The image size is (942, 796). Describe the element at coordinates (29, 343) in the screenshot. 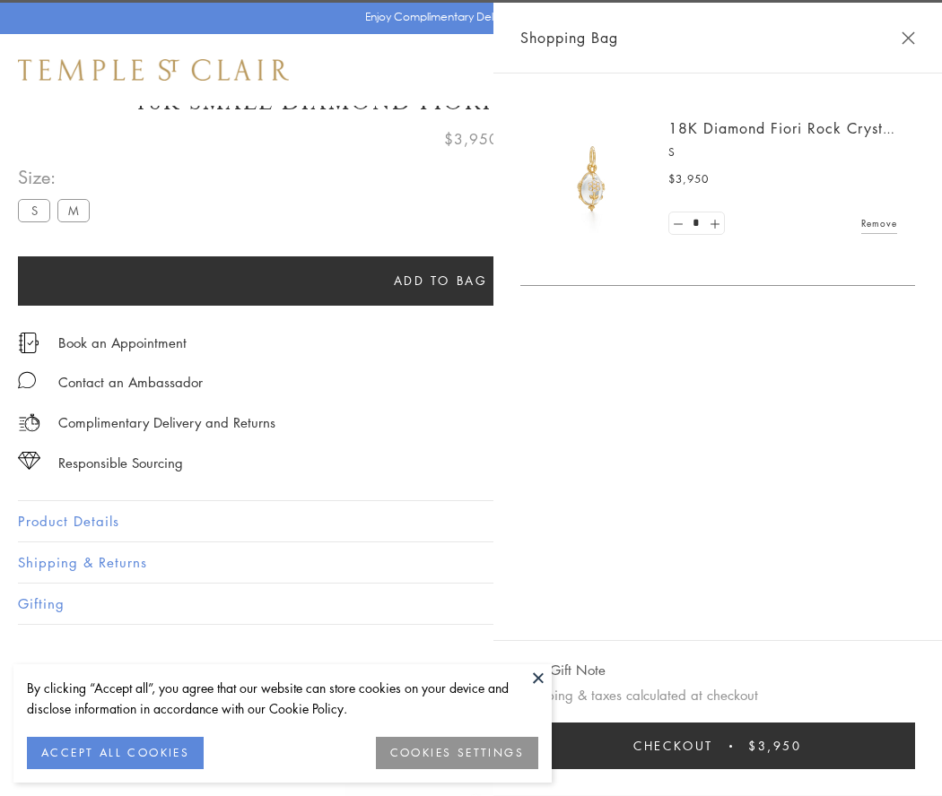

I see `img: icon_appointment.svg` at that location.